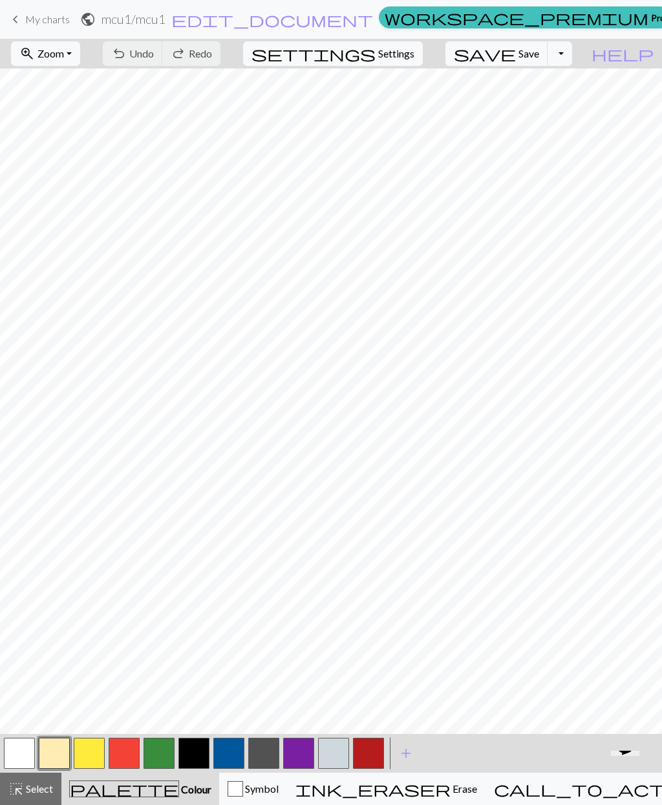 The height and width of the screenshot is (805, 662). Describe the element at coordinates (88, 19) in the screenshot. I see `span: public` at that location.